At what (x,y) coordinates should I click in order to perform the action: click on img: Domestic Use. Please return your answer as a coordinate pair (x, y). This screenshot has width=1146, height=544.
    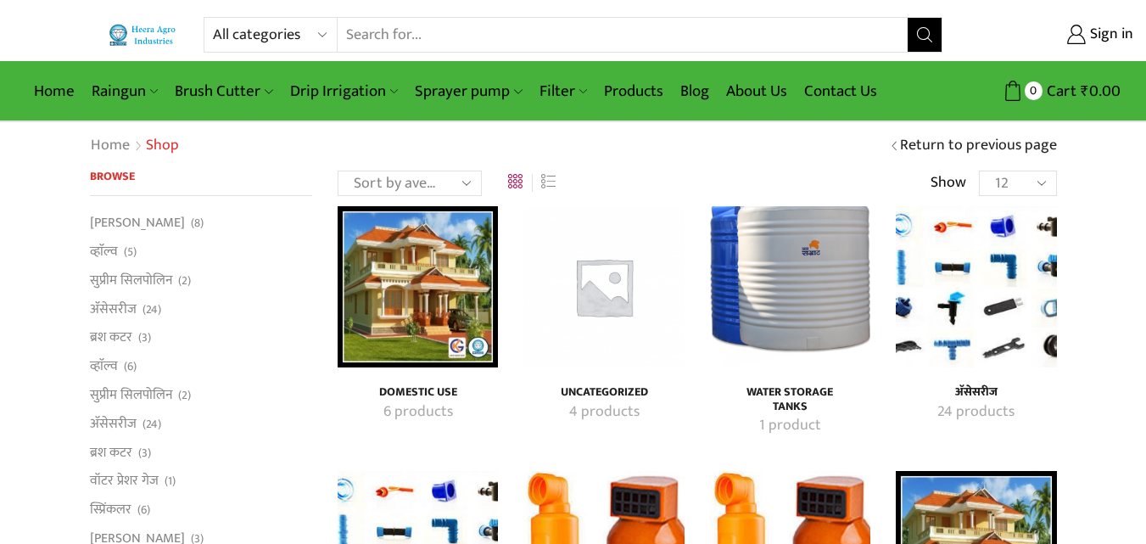
    Looking at the image, I should click on (417, 286).